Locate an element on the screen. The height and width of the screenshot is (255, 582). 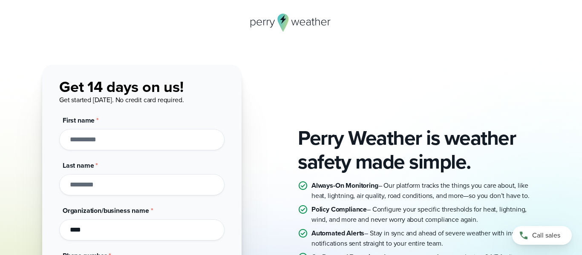
span: Organization/business name is located at coordinates (106, 211).